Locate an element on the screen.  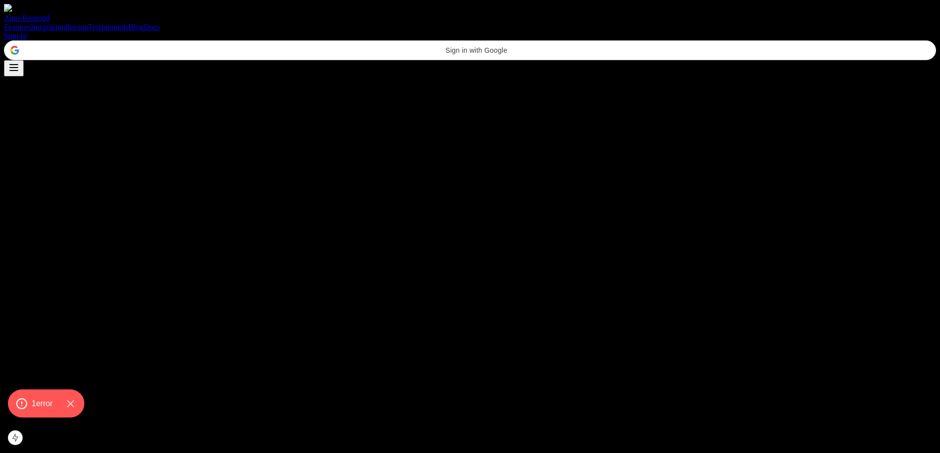
img: logo.svg is located at coordinates (8, 8).